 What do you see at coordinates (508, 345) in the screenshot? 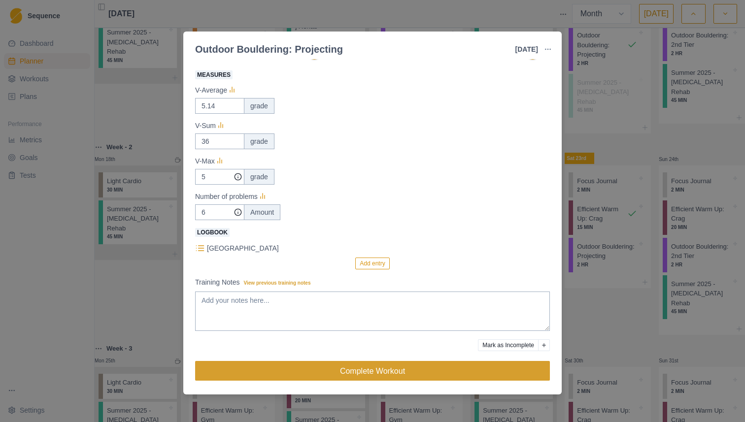
I see `button: Mark as Incomplete` at bounding box center [508, 345].